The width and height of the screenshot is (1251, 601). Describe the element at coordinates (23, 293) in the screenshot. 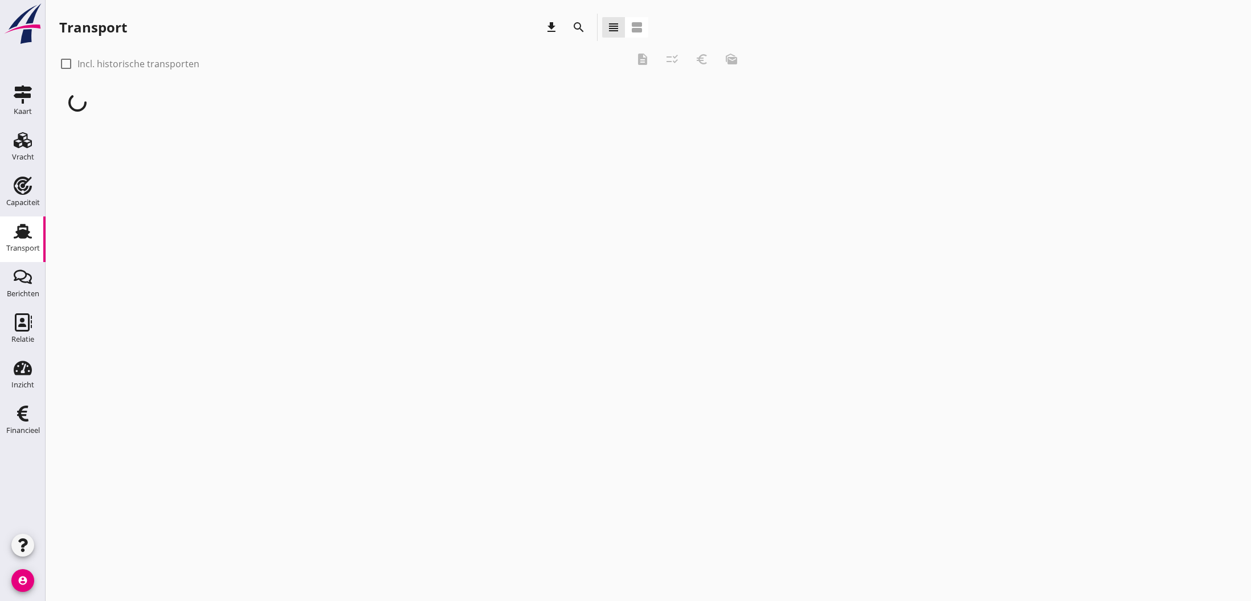

I see `div: Berichten` at that location.